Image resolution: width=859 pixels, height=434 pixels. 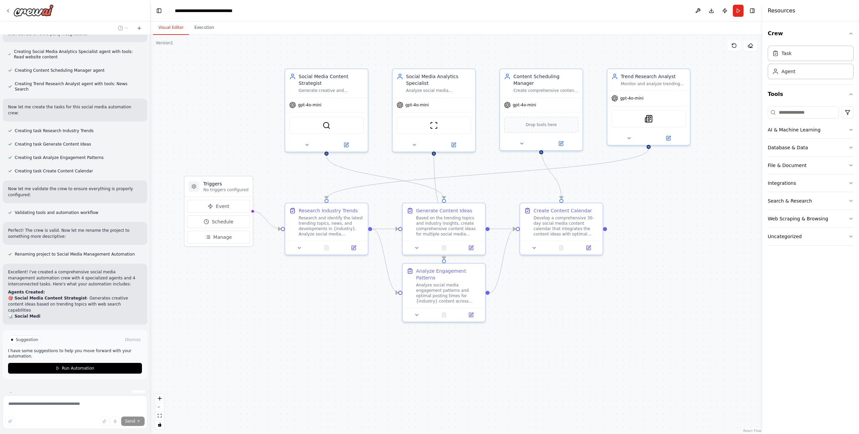 What do you see at coordinates (811, 237) in the screenshot?
I see `button: Uncategorized` at bounding box center [811, 237].